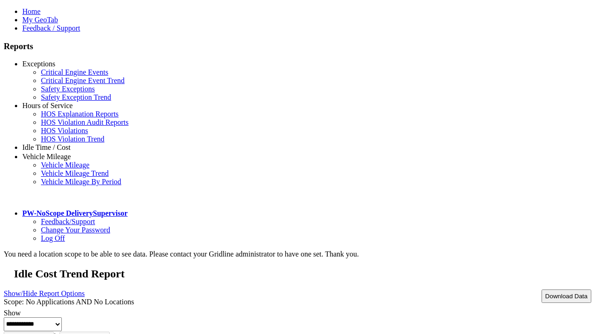  I want to click on a: Critical Engine Event Trend, so click(83, 80).